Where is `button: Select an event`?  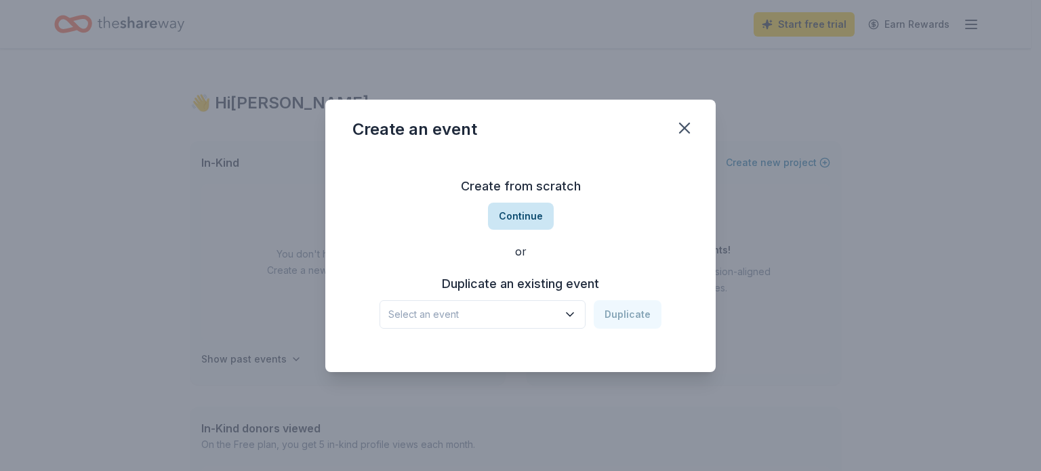 button: Select an event is located at coordinates (482, 314).